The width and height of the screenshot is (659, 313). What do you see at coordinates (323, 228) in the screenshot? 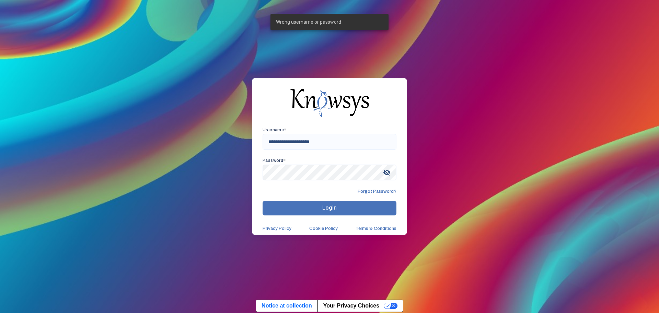
I see `a: Cookie Policy` at bounding box center [323, 228].